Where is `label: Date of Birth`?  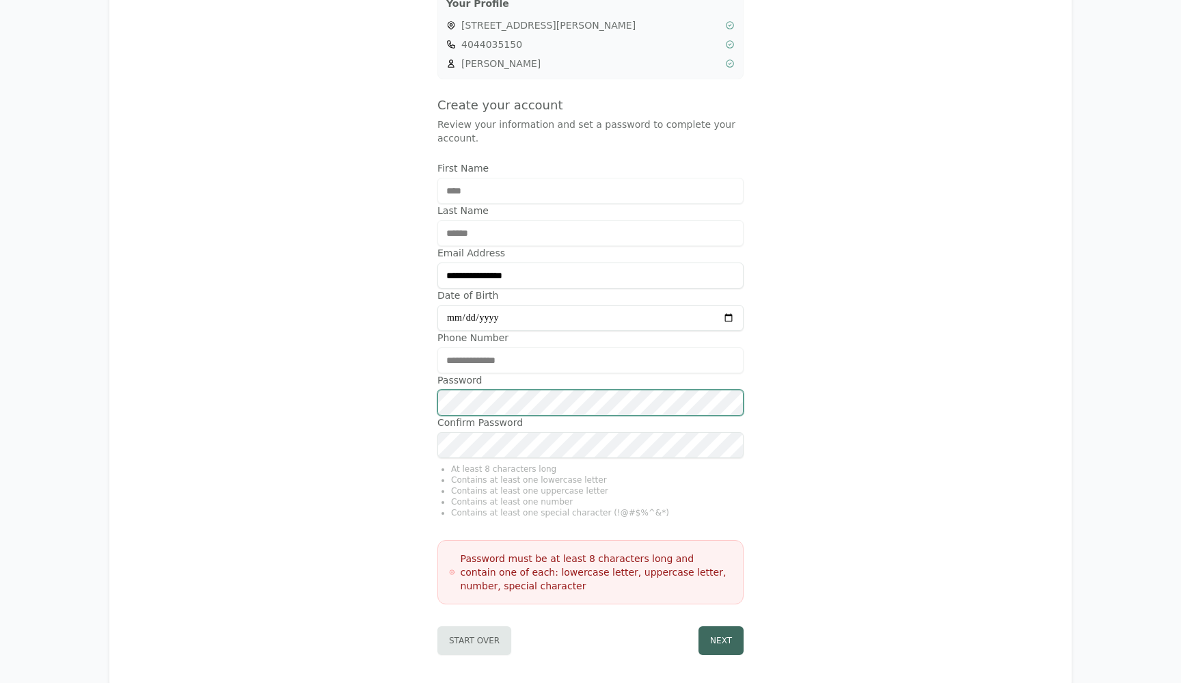
label: Date of Birth is located at coordinates (591, 295).